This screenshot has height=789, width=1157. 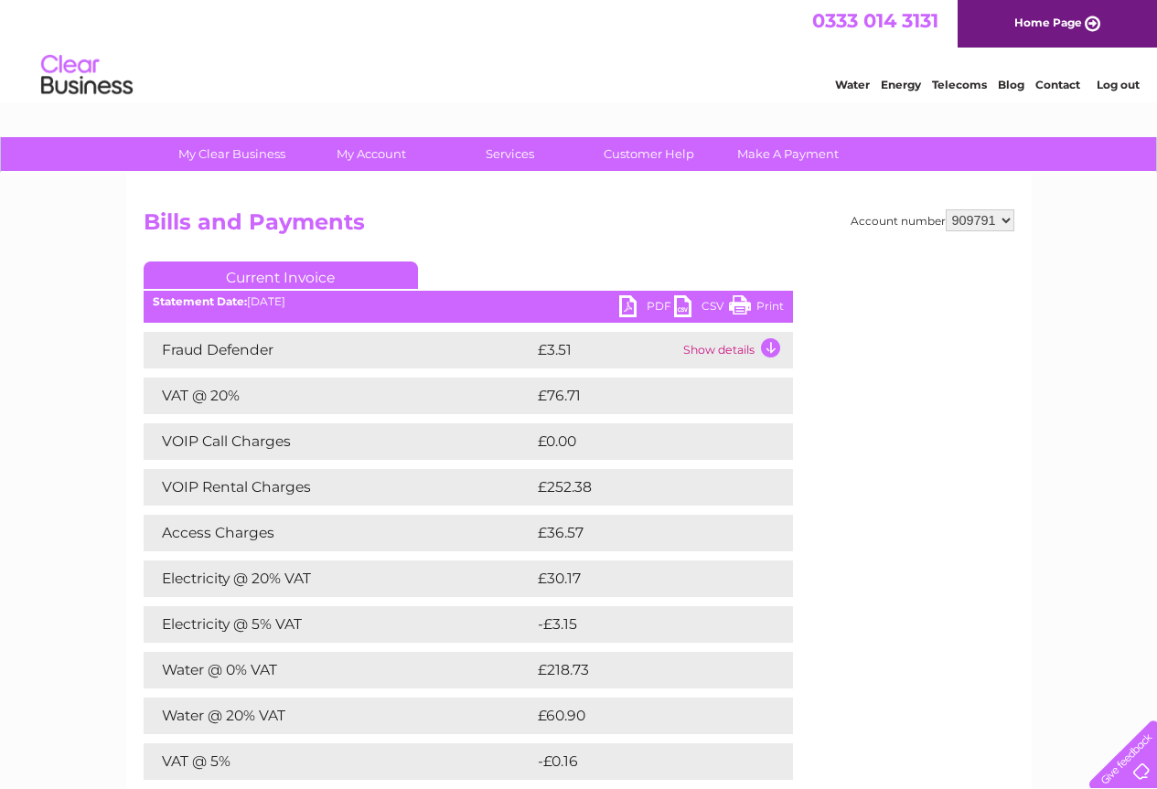 I want to click on a: Water, so click(x=852, y=84).